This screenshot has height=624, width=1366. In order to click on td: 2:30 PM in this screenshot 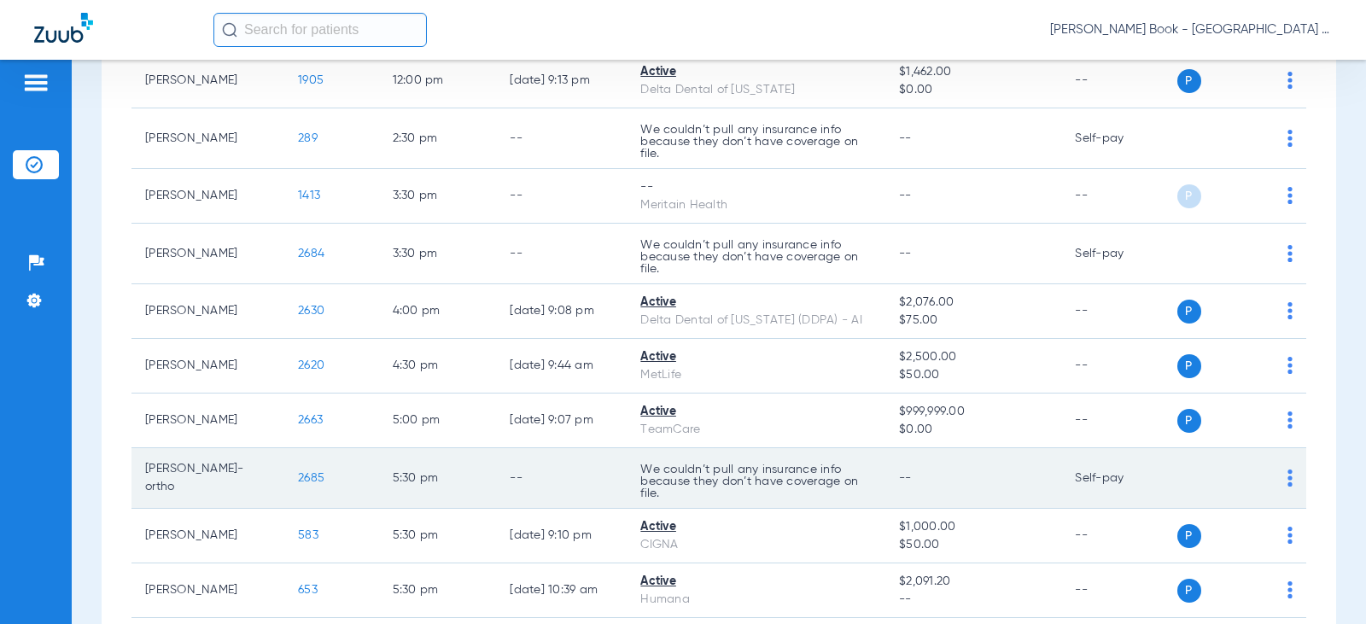, I will do `click(438, 138)`.